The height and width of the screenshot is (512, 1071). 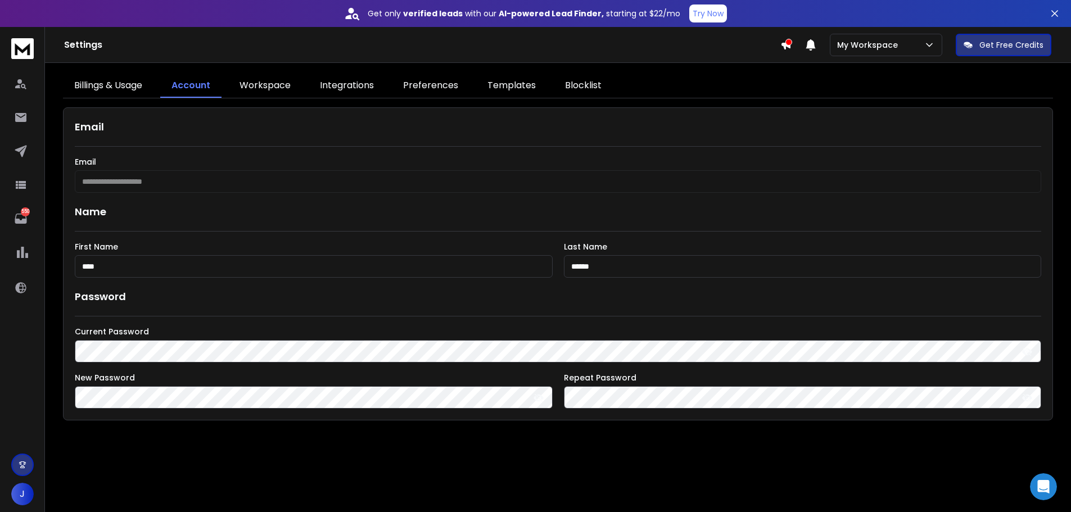 What do you see at coordinates (97, 170) in the screenshot?
I see `div: You can reach out to upto 50k active leads in a month under your plan as of now:` at bounding box center [97, 170].